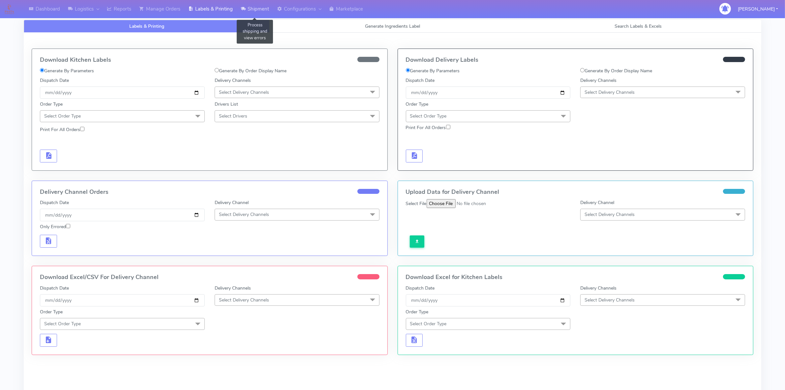 The height and width of the screenshot is (390, 785). What do you see at coordinates (147, 26) in the screenshot?
I see `span: Labels & Printing` at bounding box center [147, 26].